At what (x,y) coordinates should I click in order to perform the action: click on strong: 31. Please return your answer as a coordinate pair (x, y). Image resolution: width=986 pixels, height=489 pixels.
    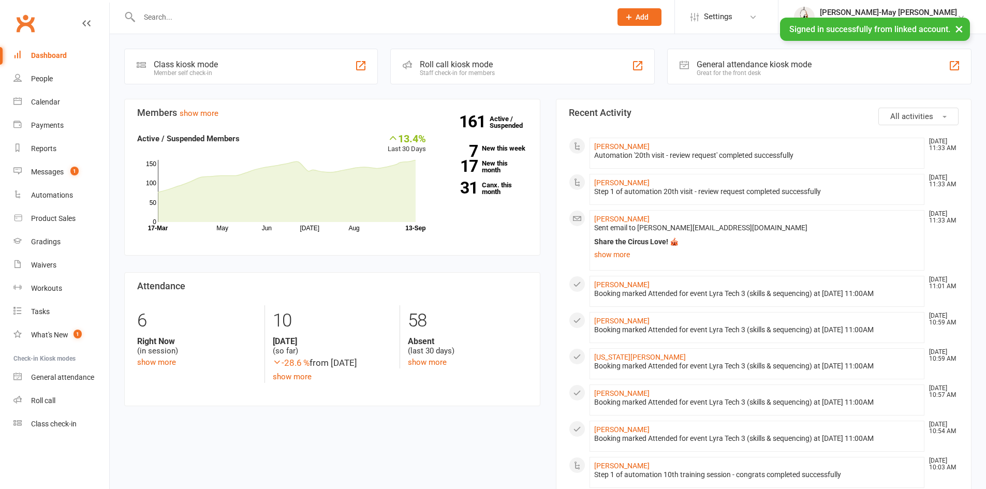
    Looking at the image, I should click on (459, 188).